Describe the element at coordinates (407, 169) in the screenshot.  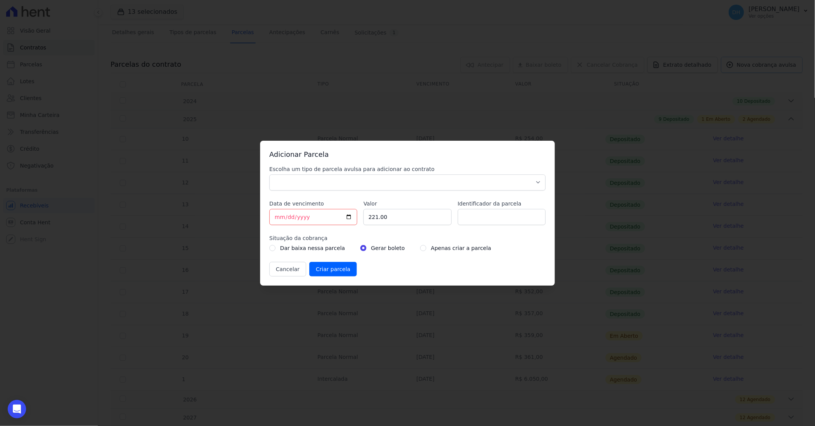
I see `label: Escolha um tipo de parcela avulsa para adicionar ao contrato` at that location.